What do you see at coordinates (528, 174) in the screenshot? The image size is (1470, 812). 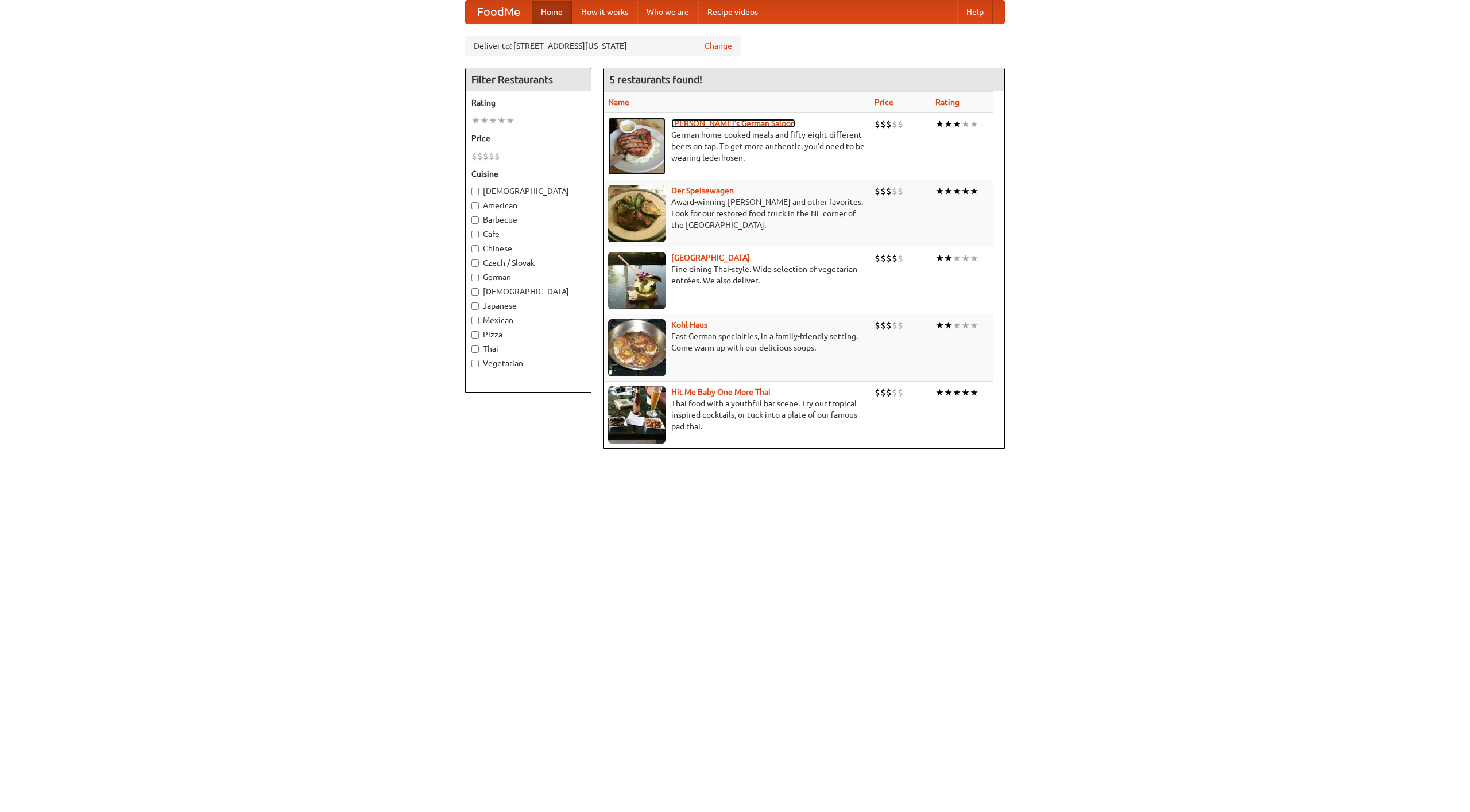 I see `h5: Cuisine` at bounding box center [528, 174].